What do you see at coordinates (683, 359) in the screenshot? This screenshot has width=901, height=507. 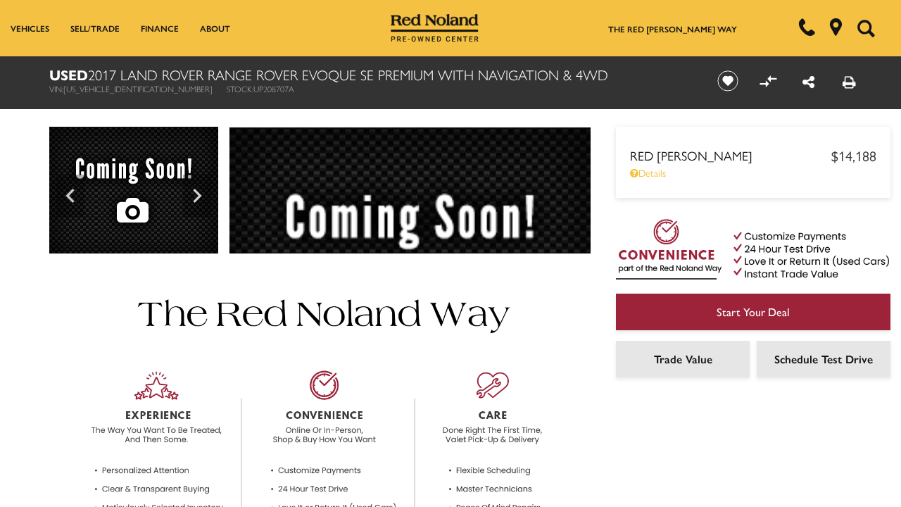 I see `a: Trade Value` at bounding box center [683, 359].